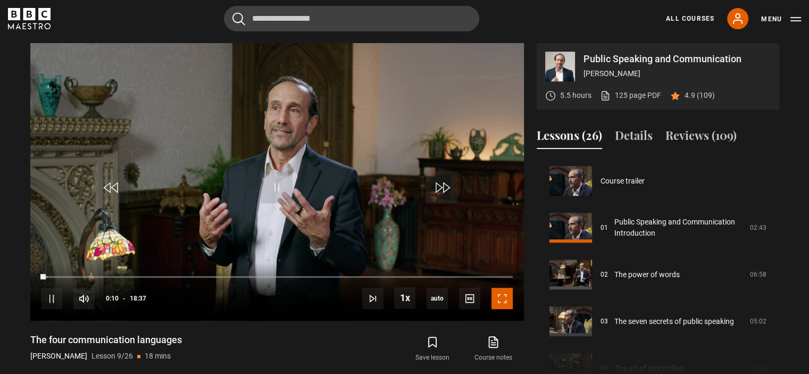 The height and width of the screenshot is (374, 809). What do you see at coordinates (493, 349) in the screenshot?
I see `a: Course notes` at bounding box center [493, 349].